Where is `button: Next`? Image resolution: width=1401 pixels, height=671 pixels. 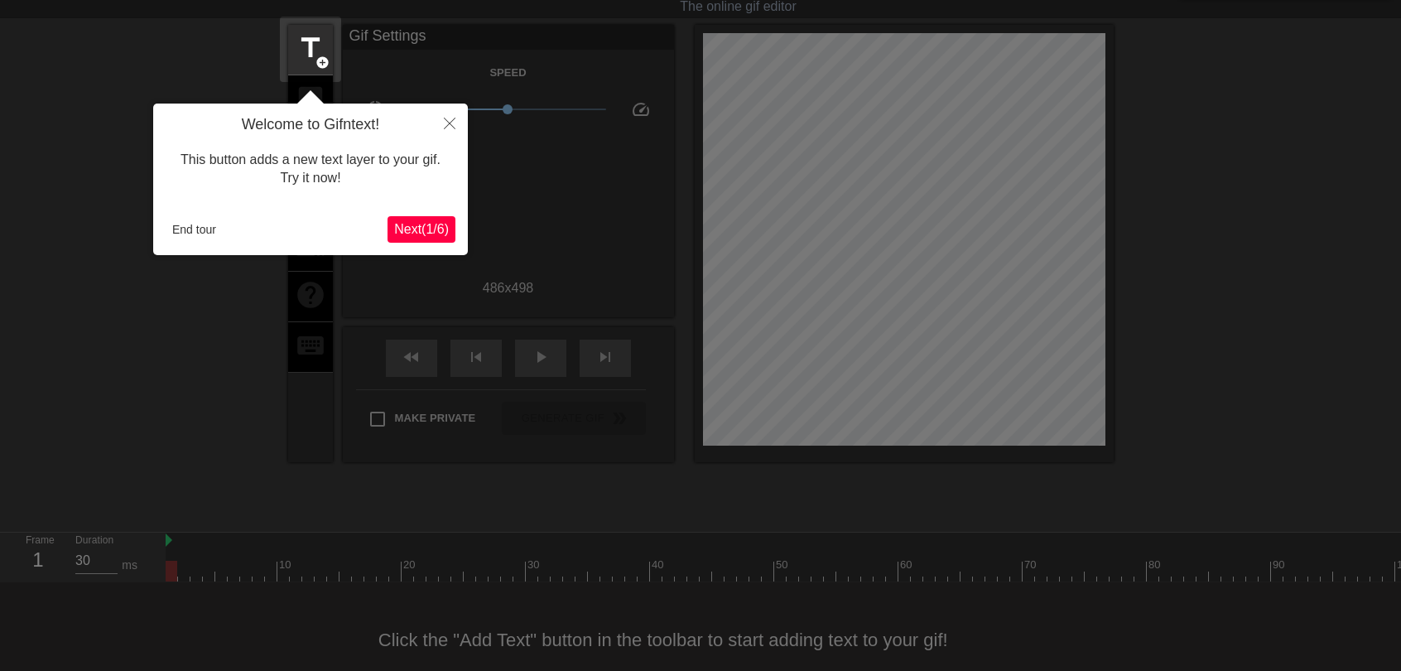
button: Next is located at coordinates (421, 229).